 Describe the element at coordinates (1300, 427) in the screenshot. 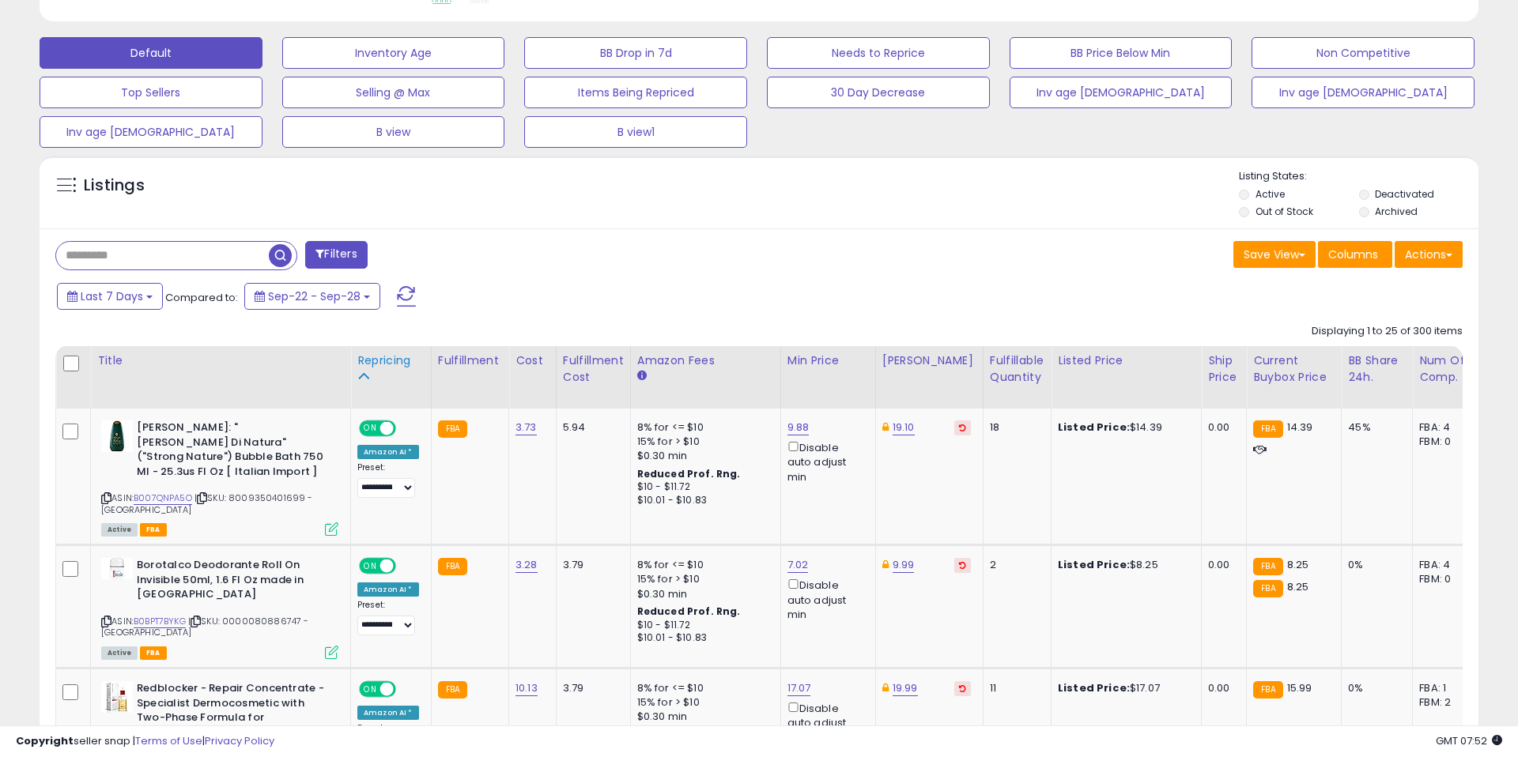

I see `span: 14.39` at that location.